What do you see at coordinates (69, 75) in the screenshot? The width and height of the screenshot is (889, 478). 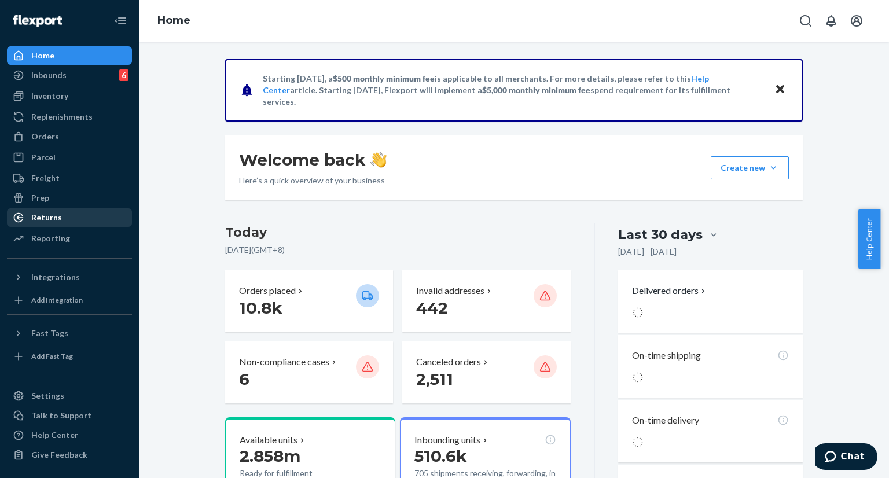 I see `a: Inbounds6` at bounding box center [69, 75].